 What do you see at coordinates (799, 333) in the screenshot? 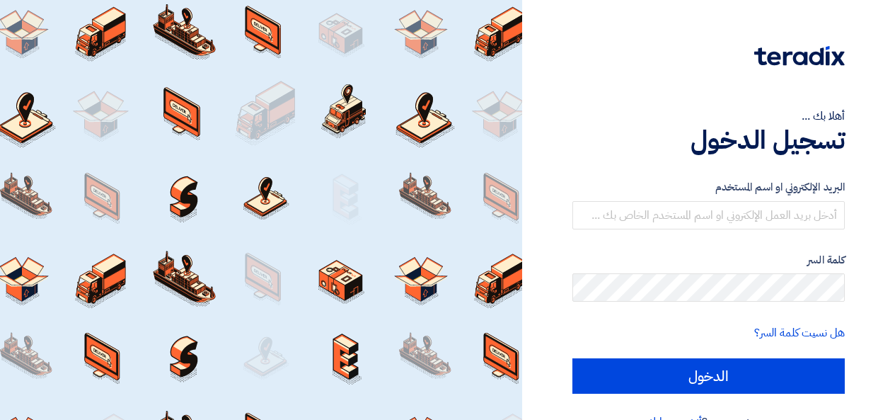
I see `a: هل نسيت كلمة السر؟` at bounding box center [799, 333].